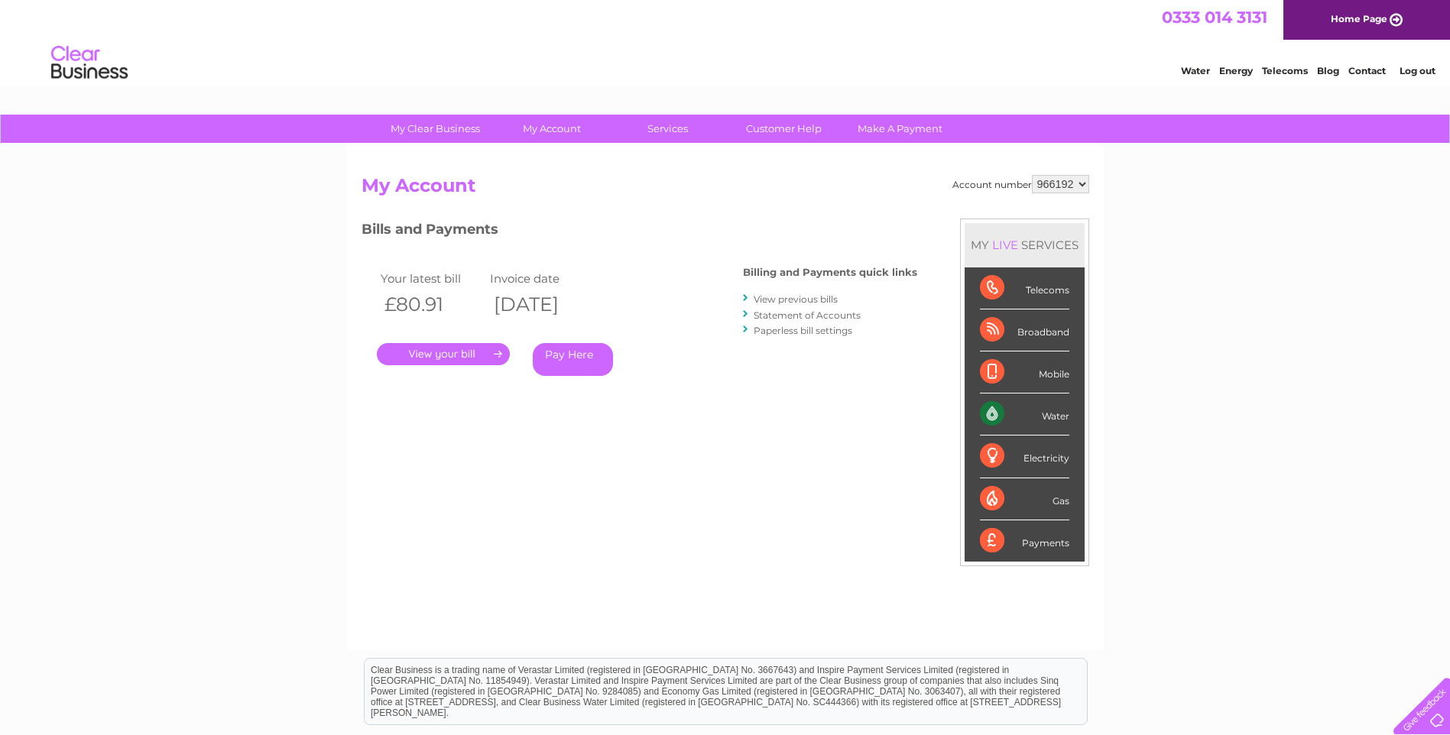 Image resolution: width=1450 pixels, height=735 pixels. I want to click on a: Log out, so click(1417, 70).